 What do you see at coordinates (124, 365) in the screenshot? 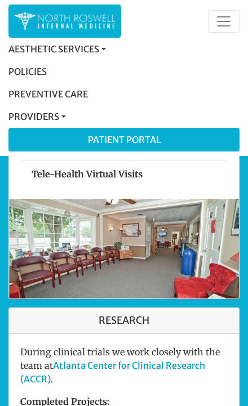
I see `p: During clinical trials we work closely with the team at .` at bounding box center [124, 365].